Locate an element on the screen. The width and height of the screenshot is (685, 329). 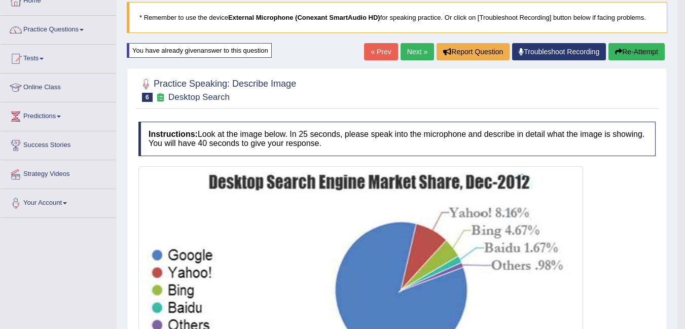
a: Strategy Videos is located at coordinates (58, 173).